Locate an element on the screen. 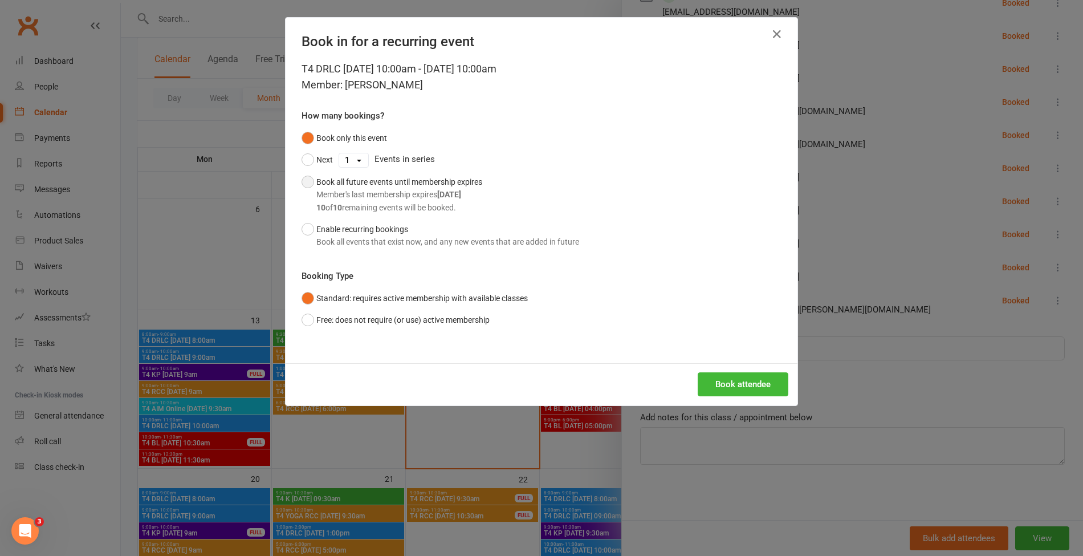 This screenshot has height=556, width=1083. div: Member's last membership expires is located at coordinates (399, 194).